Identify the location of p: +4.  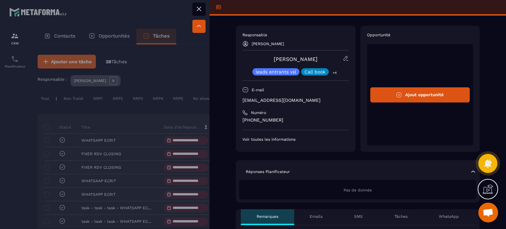
(334, 72).